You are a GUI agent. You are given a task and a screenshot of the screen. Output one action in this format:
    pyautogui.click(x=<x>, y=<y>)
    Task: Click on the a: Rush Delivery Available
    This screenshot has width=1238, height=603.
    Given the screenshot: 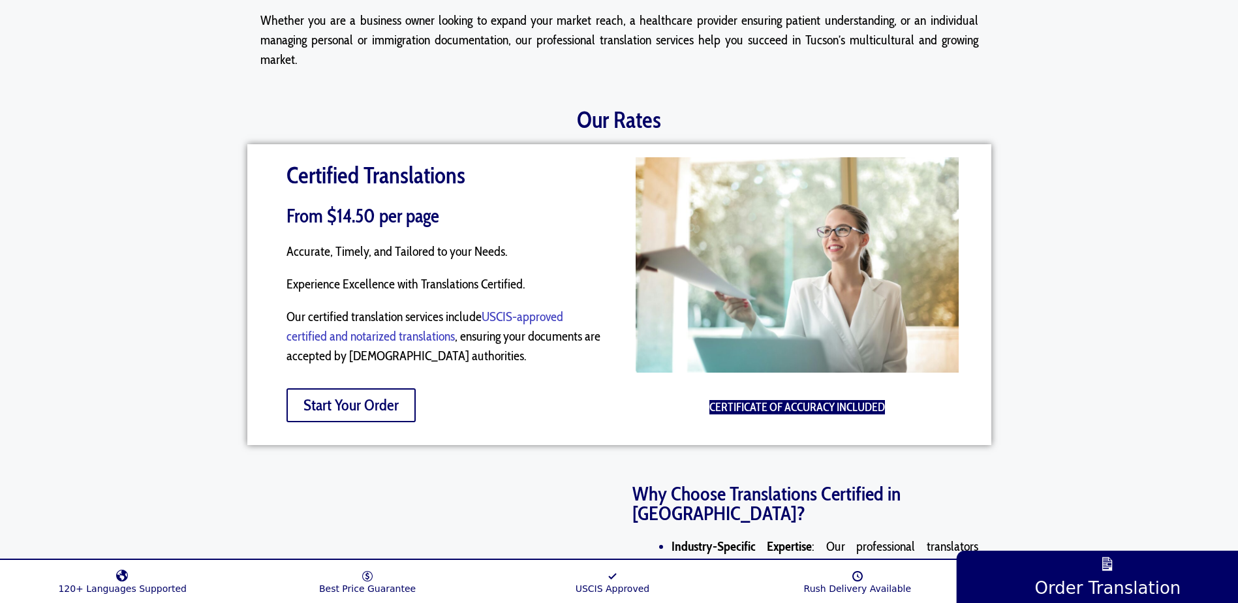 What is the action you would take?
    pyautogui.click(x=857, y=578)
    